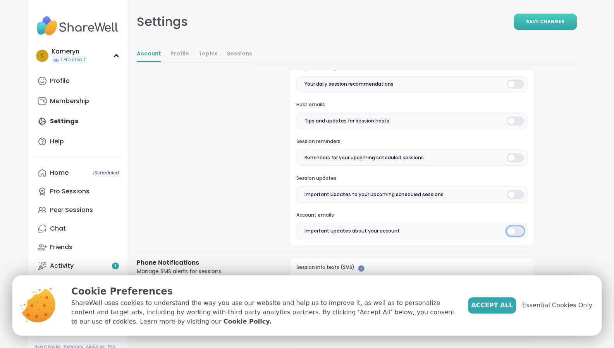 Image resolution: width=614 pixels, height=348 pixels. What do you see at coordinates (411, 178) in the screenshot?
I see `h3: Session updates` at bounding box center [411, 178].